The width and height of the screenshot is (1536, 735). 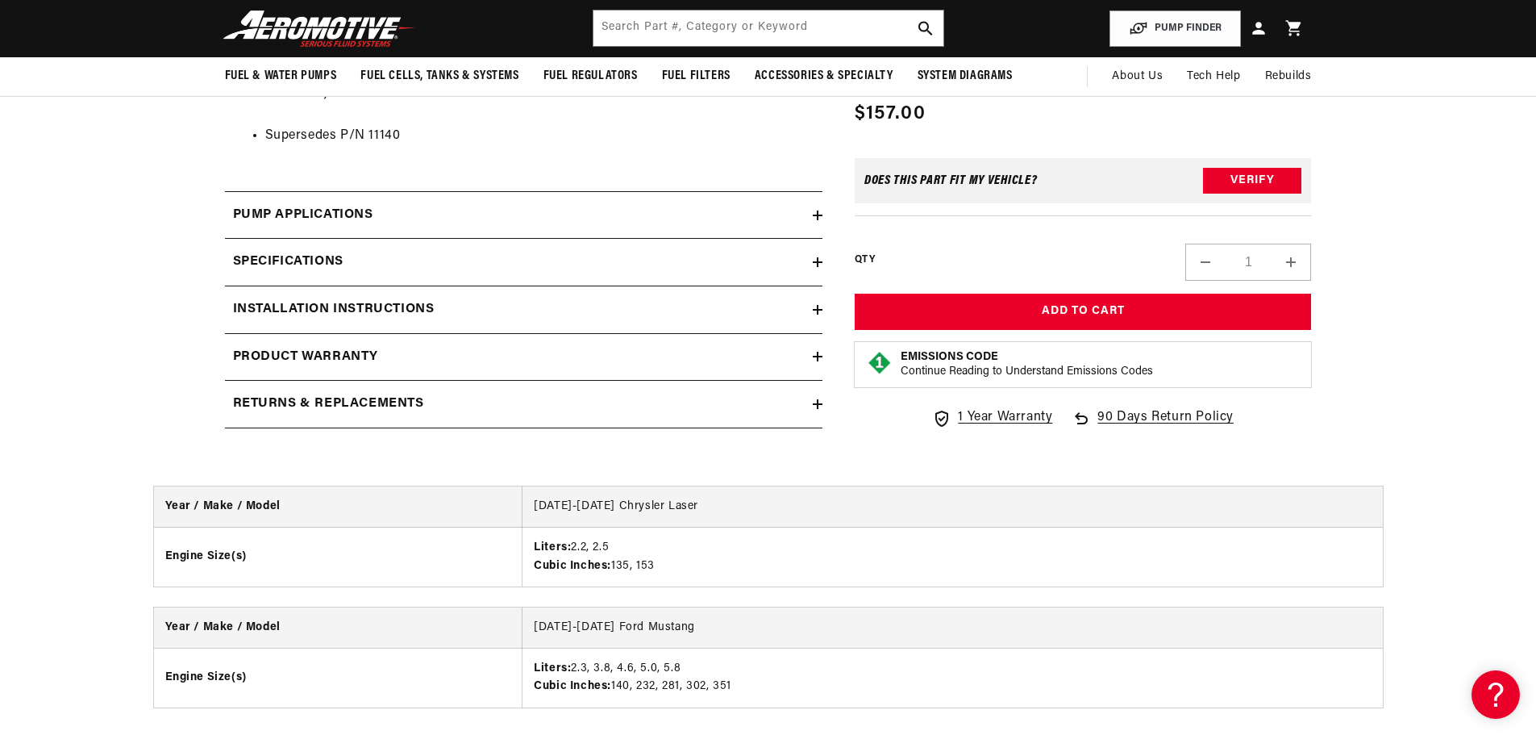 I want to click on span: System Diagrams, so click(x=965, y=76).